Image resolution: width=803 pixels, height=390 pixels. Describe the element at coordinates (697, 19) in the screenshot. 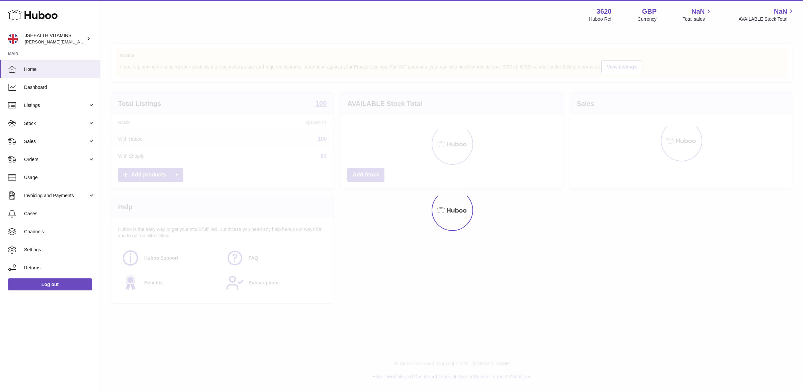

I see `span: Total sales` at that location.